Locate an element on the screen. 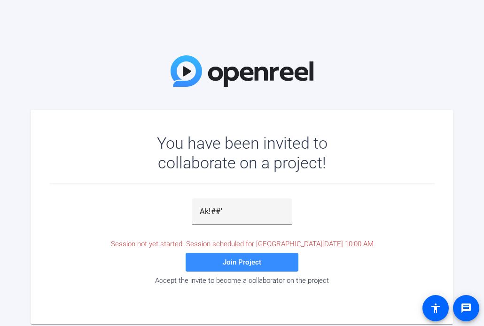 The width and height of the screenshot is (484, 326). mat-icon: accessibility is located at coordinates (435, 309).